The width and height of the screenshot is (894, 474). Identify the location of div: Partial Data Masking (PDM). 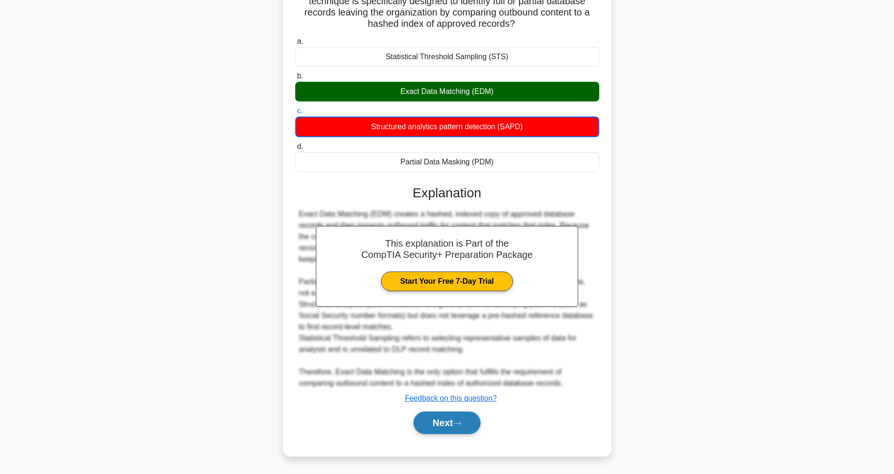
(447, 162).